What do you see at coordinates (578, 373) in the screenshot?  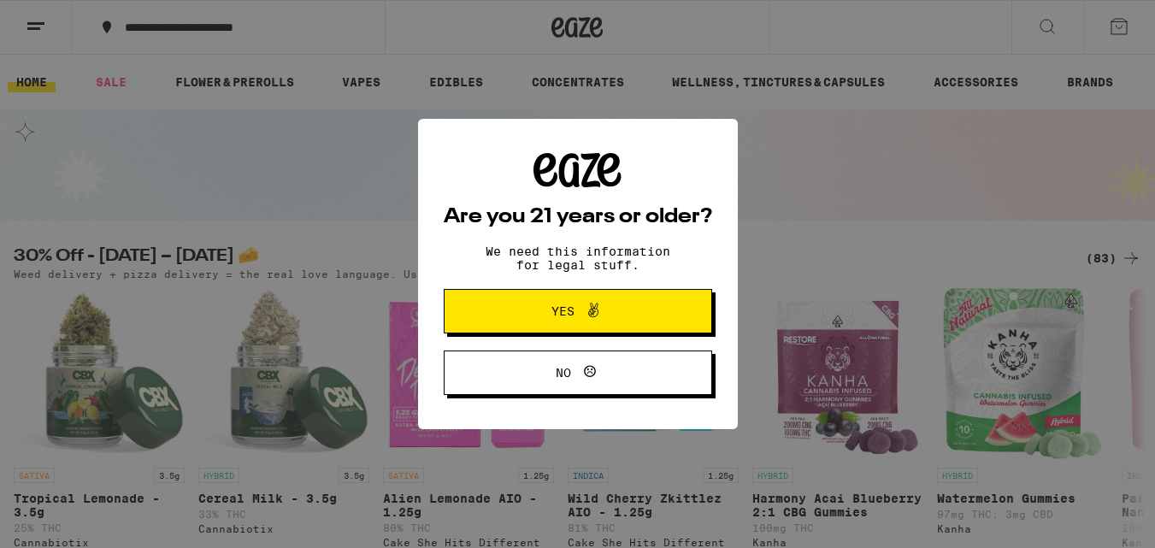 I see `button: No` at bounding box center [578, 373].